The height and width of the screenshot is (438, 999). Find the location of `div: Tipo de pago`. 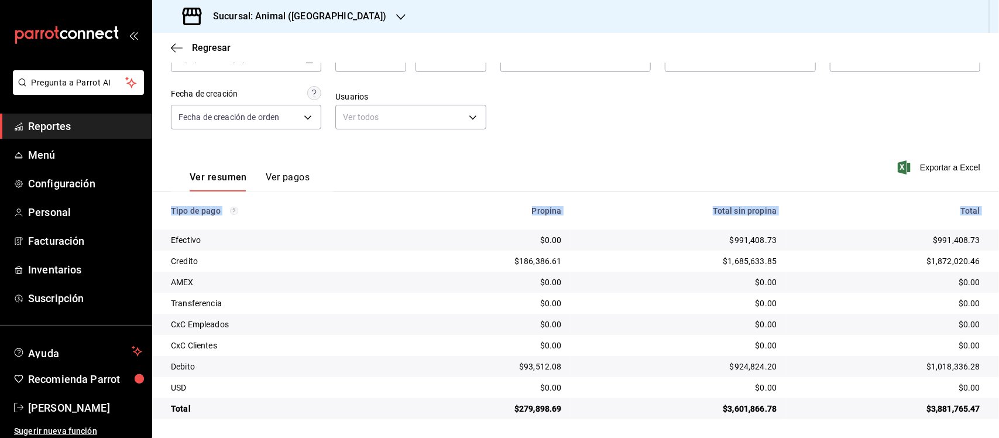

div: Tipo de pago is located at coordinates (280, 211).